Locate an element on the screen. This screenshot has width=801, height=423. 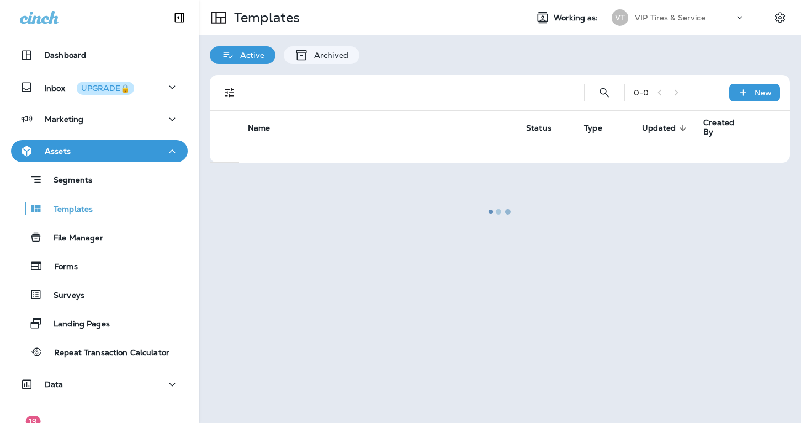
p: Forms is located at coordinates (60, 267).